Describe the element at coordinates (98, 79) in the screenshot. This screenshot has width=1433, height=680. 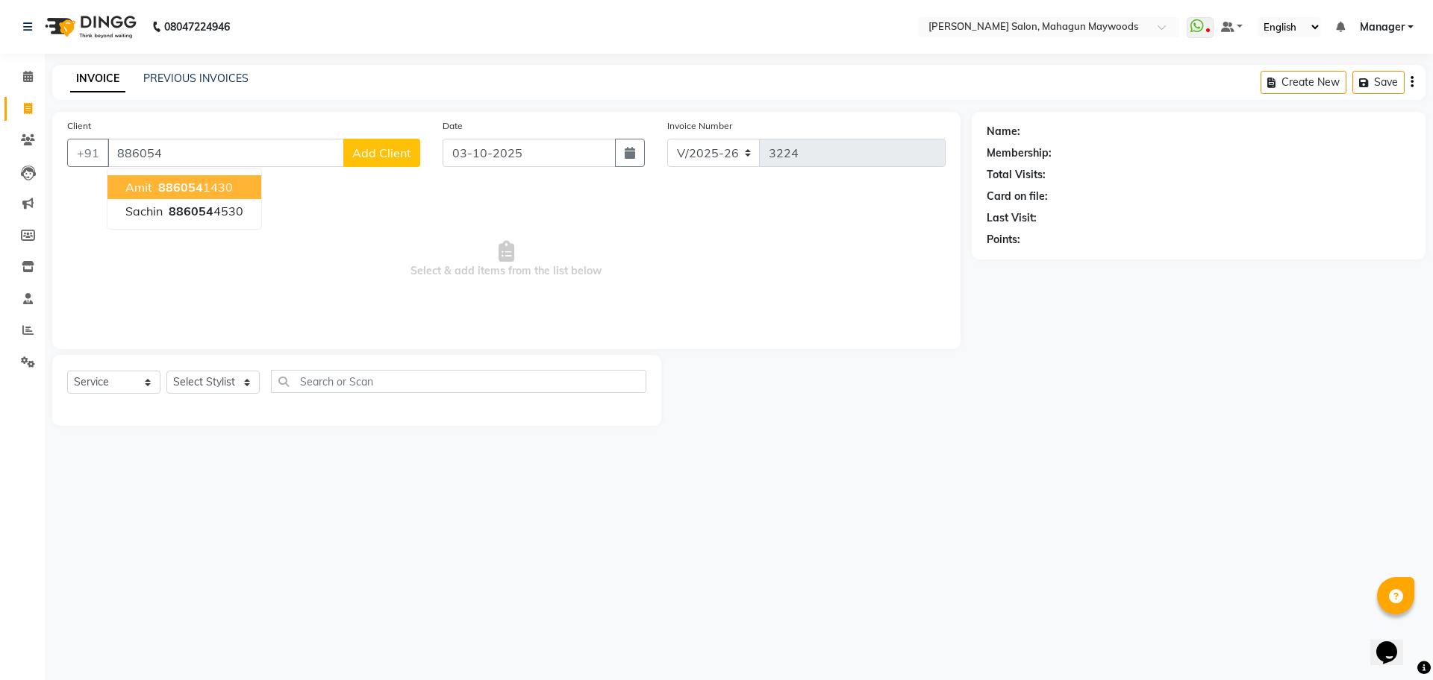
I see `a: INVOICE` at that location.